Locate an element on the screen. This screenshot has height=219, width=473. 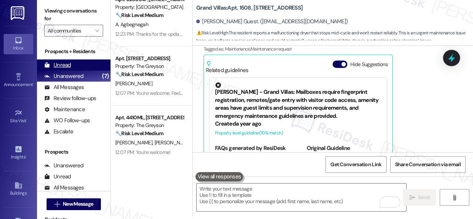
div: Review follow-ups is located at coordinates (70, 98).